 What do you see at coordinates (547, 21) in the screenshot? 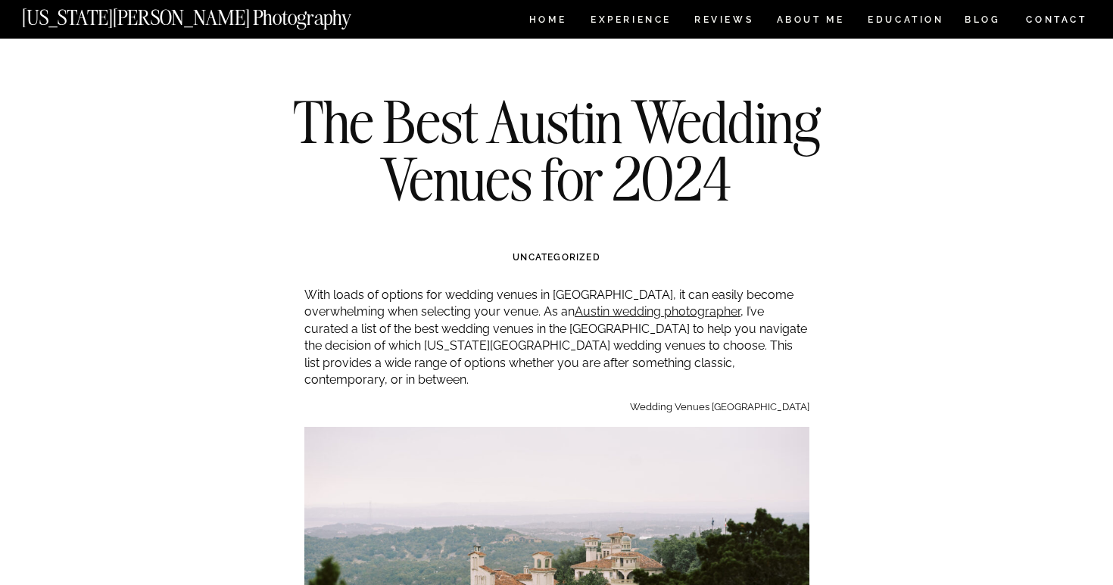
I see `nav: HOME` at bounding box center [547, 21].